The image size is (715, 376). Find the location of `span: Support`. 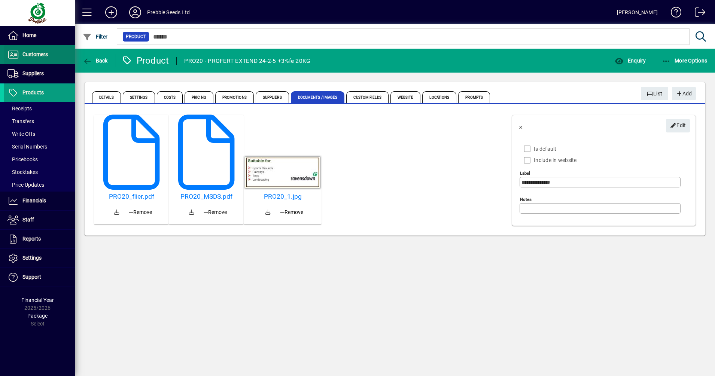

span: Support is located at coordinates (32, 277).